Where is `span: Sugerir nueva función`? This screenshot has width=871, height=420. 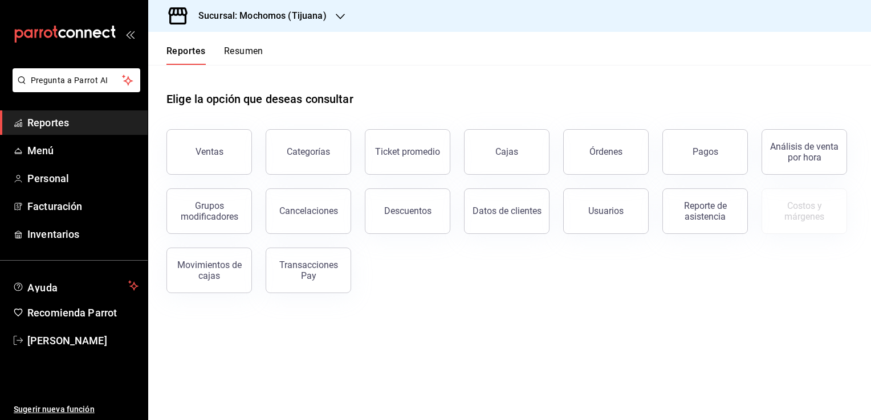
span: Sugerir nueva función is located at coordinates (76, 410).